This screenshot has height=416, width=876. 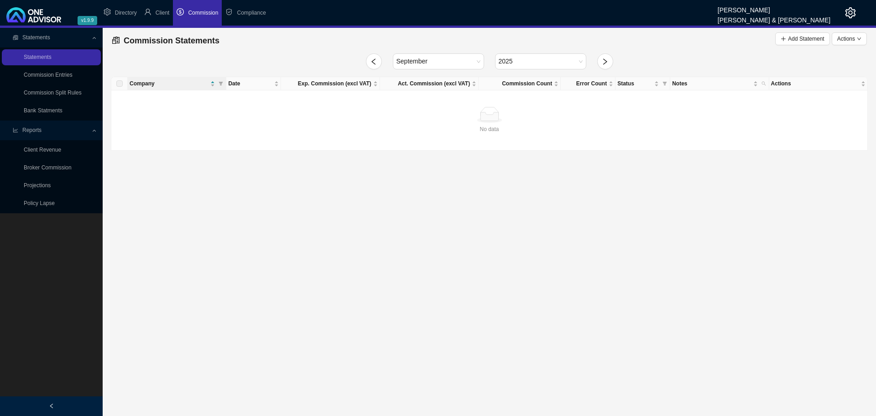 I want to click on span: search, so click(x=764, y=84).